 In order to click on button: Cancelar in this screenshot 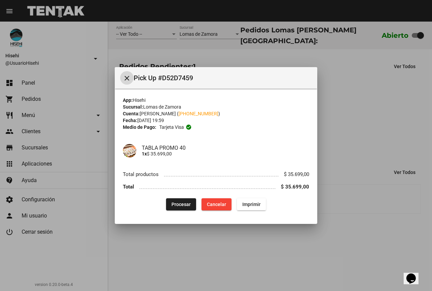, I will do `click(216, 204)`.